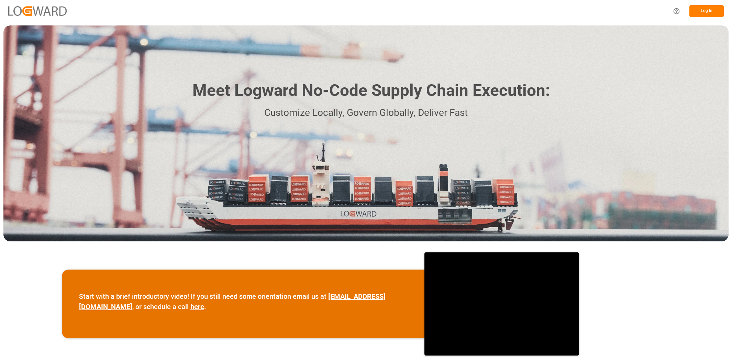 This screenshot has height=360, width=732. Describe the element at coordinates (706, 11) in the screenshot. I see `button: Log In` at that location.